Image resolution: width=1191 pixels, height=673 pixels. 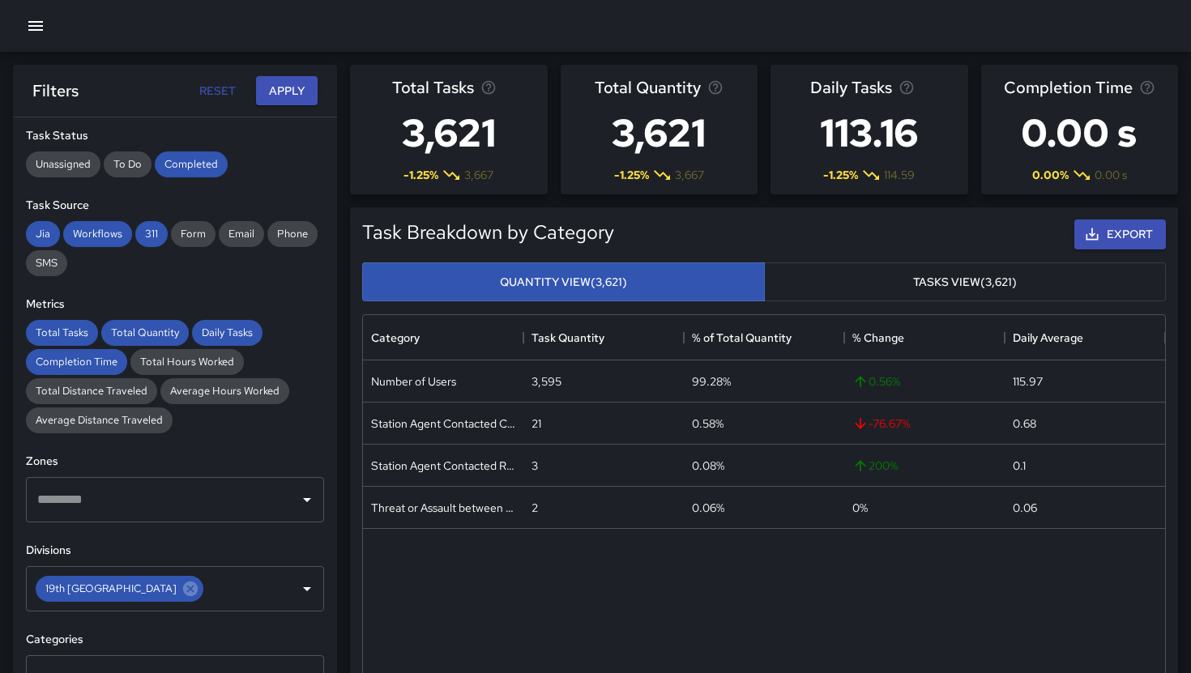 What do you see at coordinates (1050, 175) in the screenshot?
I see `span: 0.00 %` at bounding box center [1050, 175].